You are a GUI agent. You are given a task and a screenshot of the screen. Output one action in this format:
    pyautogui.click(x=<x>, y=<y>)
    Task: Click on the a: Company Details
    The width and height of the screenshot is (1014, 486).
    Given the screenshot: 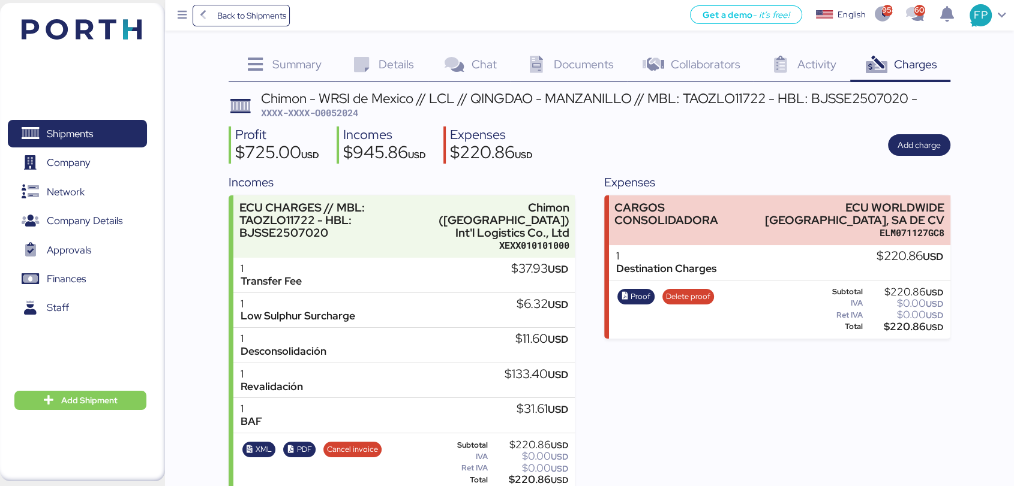 What is the action you would take?
    pyautogui.click(x=77, y=221)
    